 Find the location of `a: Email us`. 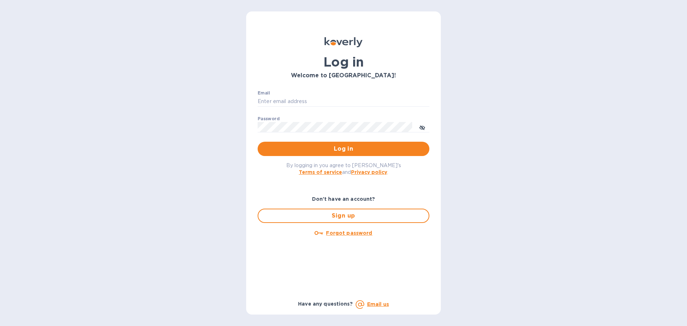

a: Email us is located at coordinates (378, 304).